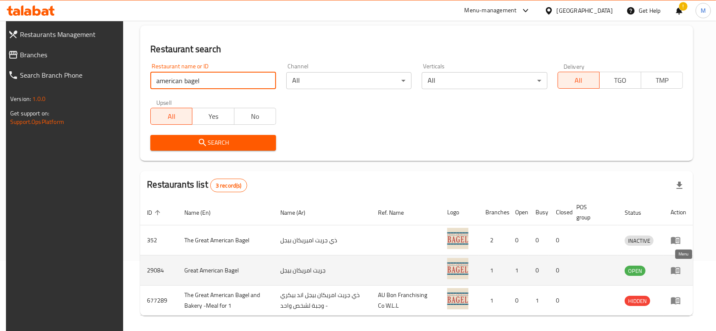 This screenshot has width=716, height=331. Describe the element at coordinates (519, 212) in the screenshot. I see `th: Open` at that location.